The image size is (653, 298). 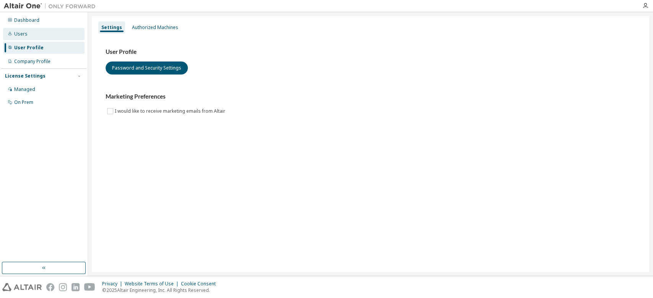 I want to click on img: Altair One, so click(x=52, y=6).